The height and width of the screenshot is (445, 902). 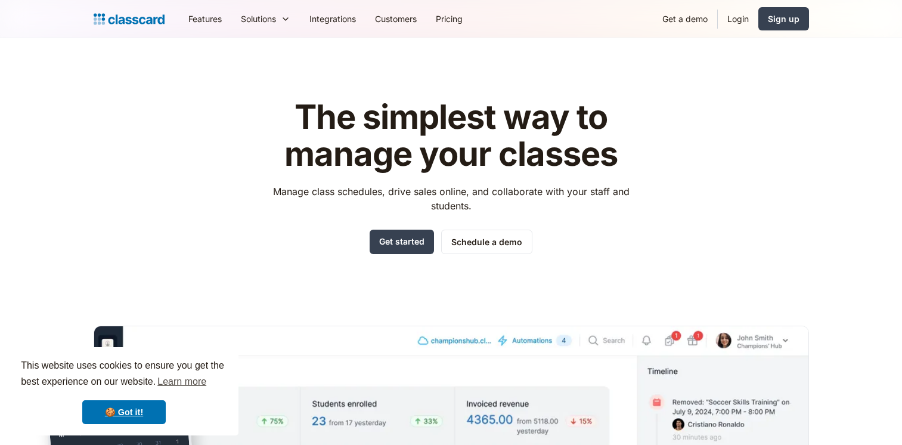 I want to click on a: Features, so click(x=205, y=18).